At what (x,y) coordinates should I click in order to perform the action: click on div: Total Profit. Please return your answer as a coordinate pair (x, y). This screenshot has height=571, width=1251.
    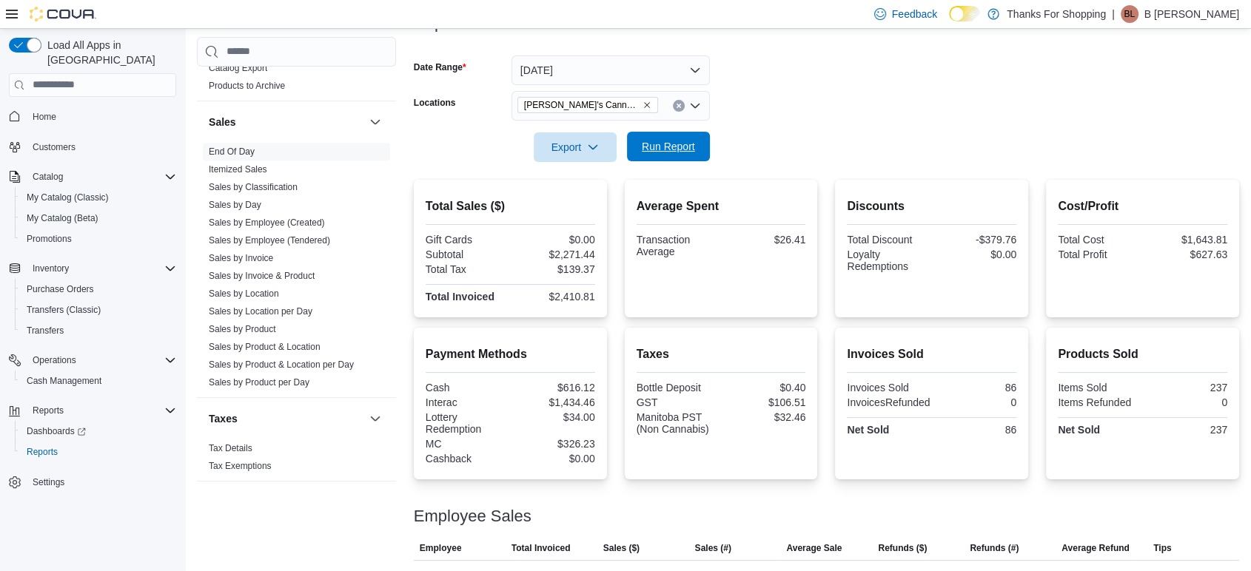
    Looking at the image, I should click on (1098, 255).